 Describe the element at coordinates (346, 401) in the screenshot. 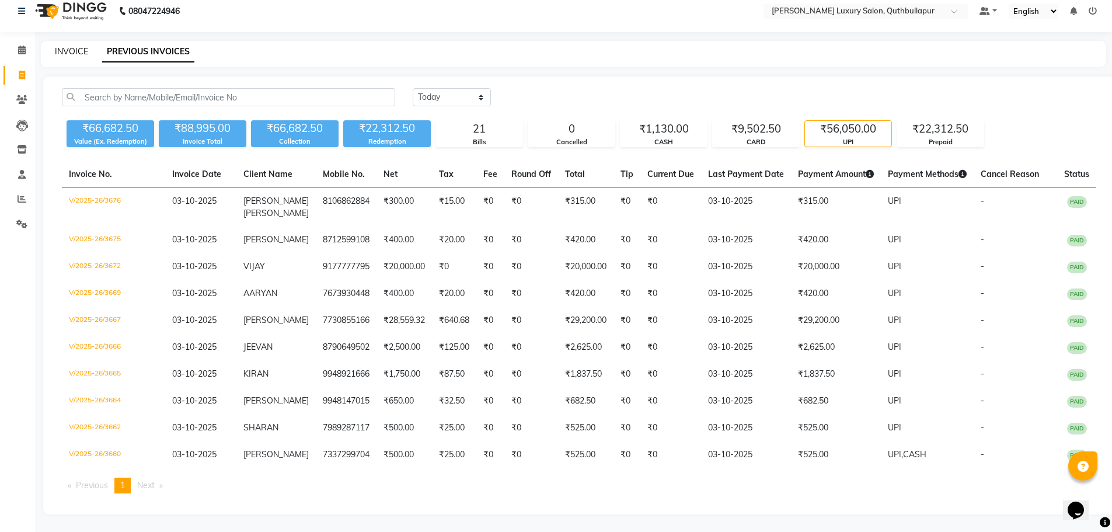

I see `td: 9948147015` at that location.